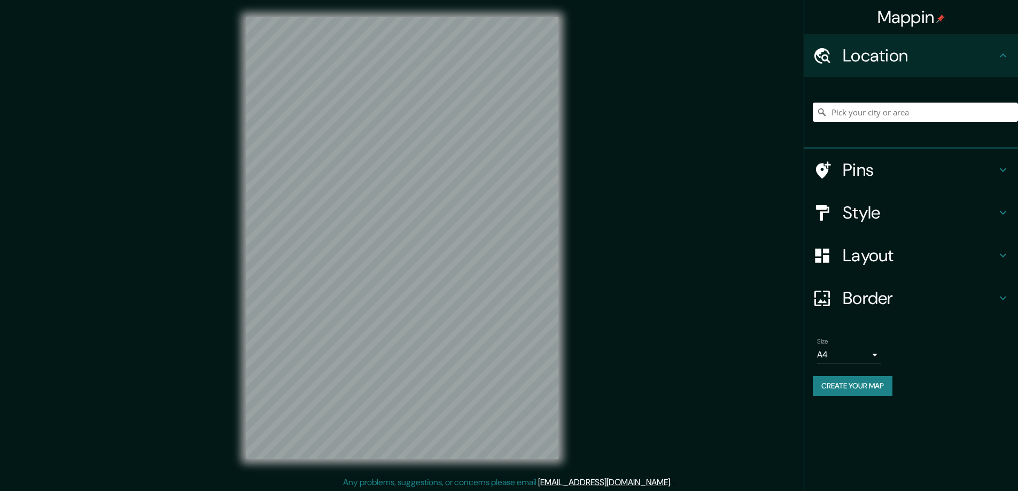 The image size is (1018, 491). Describe the element at coordinates (911, 255) in the screenshot. I see `div: Layout` at that location.